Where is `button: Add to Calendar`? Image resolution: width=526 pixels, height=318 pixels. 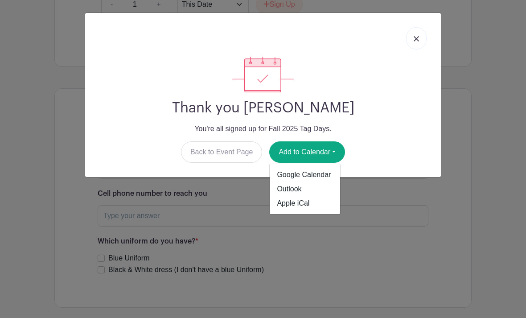
button: Add to Calendar is located at coordinates (307, 152).